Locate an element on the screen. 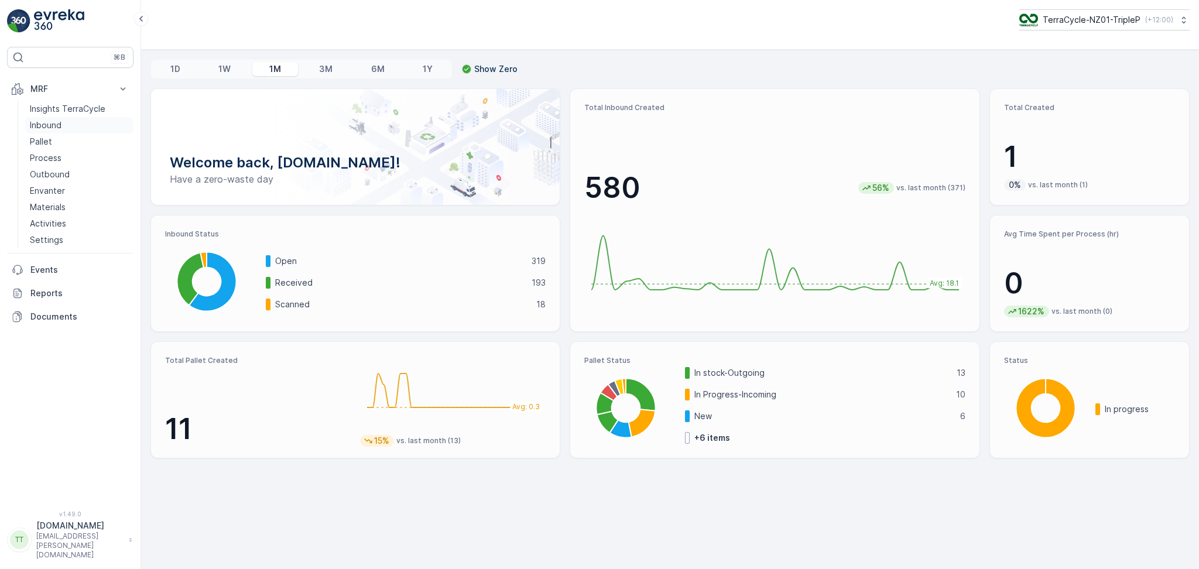 The height and width of the screenshot is (569, 1199). p: TerraCycle-NZ01-TripleP is located at coordinates (1091, 20).